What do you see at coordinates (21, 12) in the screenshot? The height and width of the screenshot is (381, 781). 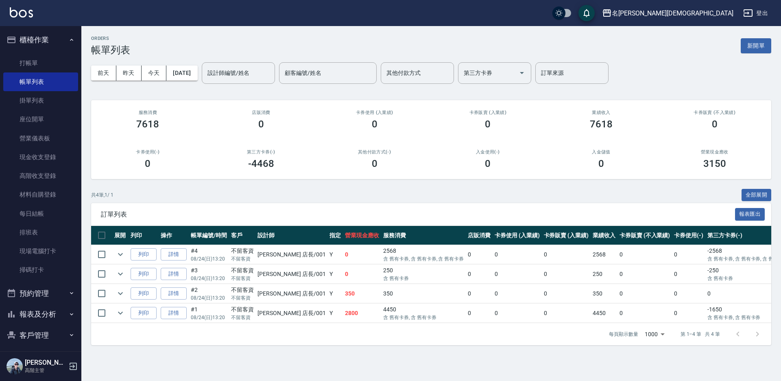 I see `img: Logo` at bounding box center [21, 12].